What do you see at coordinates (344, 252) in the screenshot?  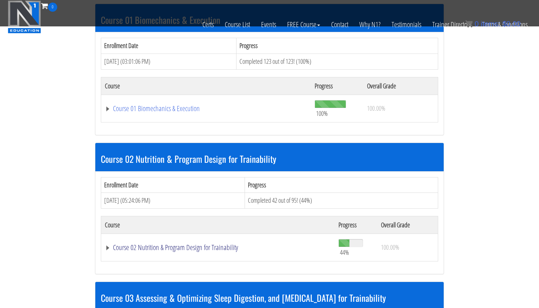 I see `span: 44%` at bounding box center [344, 252].